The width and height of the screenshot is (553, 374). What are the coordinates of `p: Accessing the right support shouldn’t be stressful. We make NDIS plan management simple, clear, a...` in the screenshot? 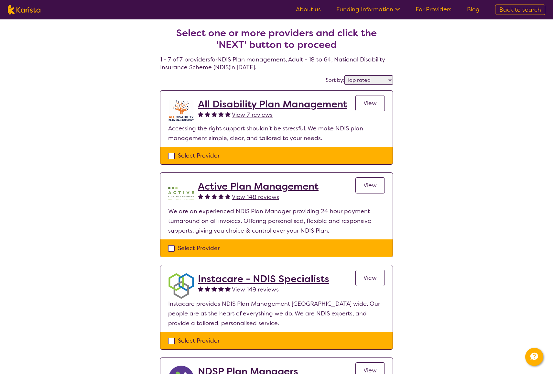 It's located at (277, 133).